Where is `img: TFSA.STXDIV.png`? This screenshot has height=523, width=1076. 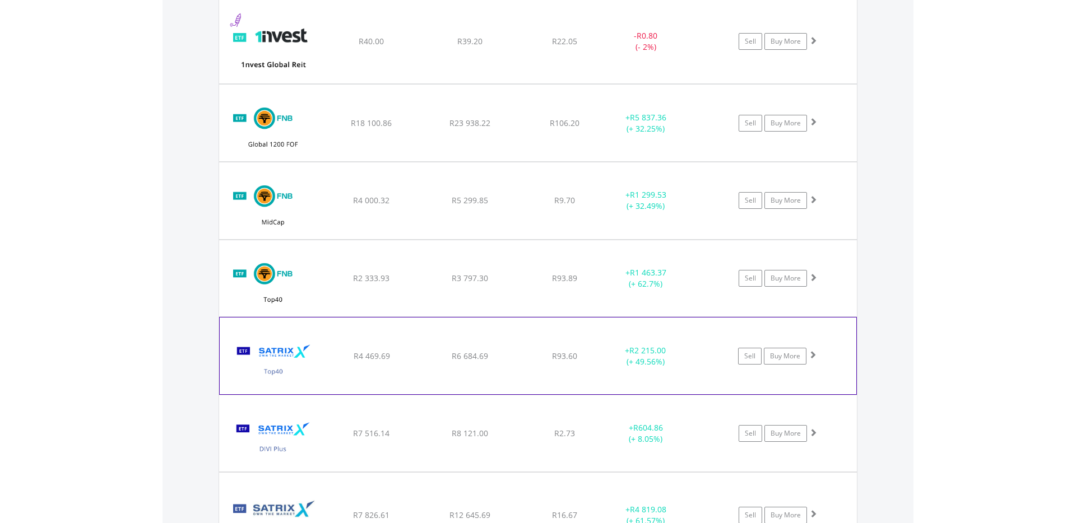
img: TFSA.STXDIV.png is located at coordinates (273, 439).